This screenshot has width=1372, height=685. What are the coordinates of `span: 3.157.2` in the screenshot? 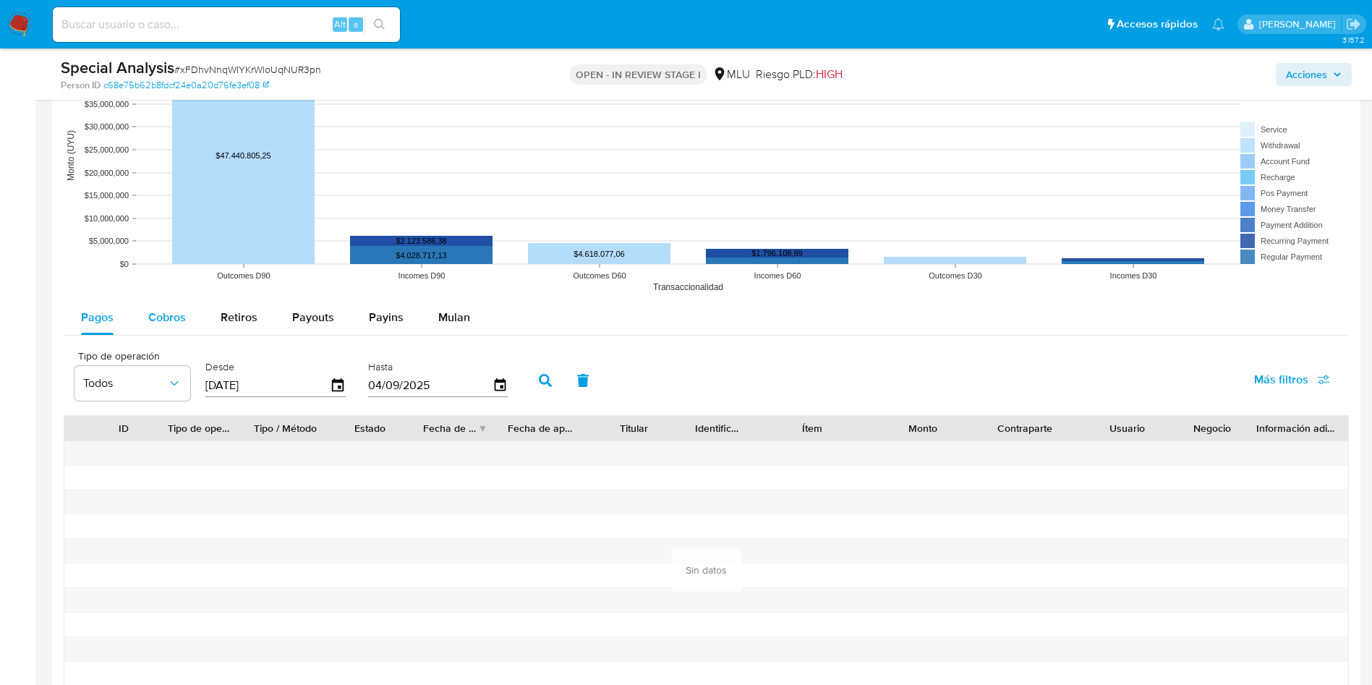 It's located at (1353, 40).